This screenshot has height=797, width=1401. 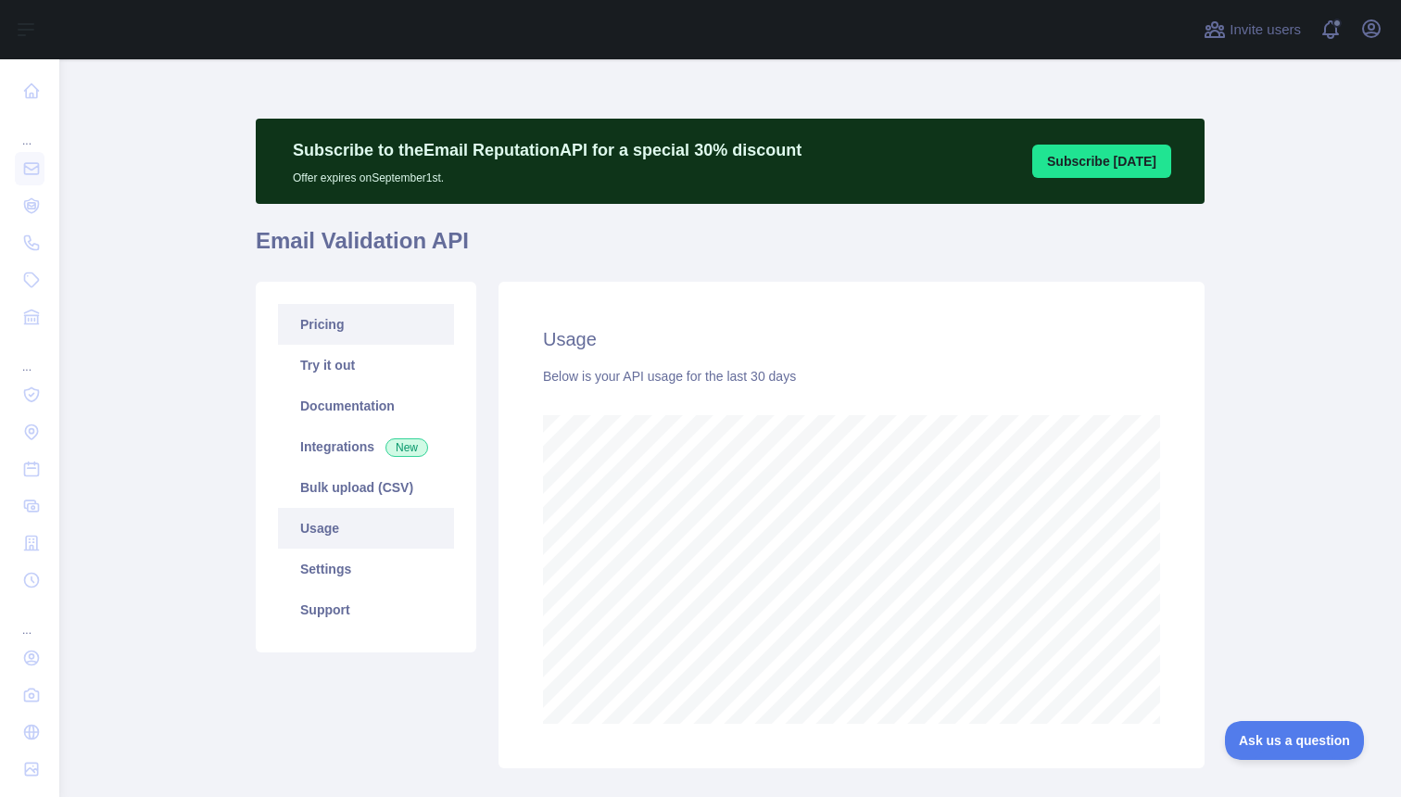 What do you see at coordinates (407, 448) in the screenshot?
I see `span: New` at bounding box center [407, 448].